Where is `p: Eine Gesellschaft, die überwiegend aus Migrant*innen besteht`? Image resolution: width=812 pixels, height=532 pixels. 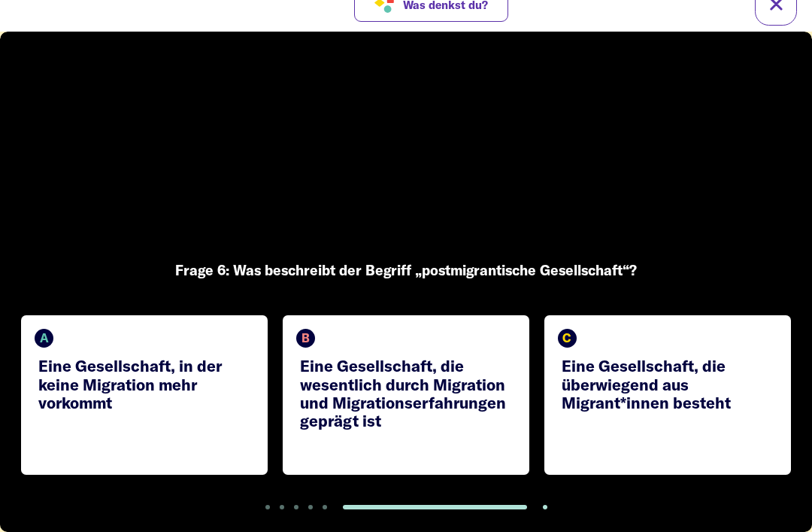 p: Eine Gesellschaft, die überwiegend aus Migrant*innen besteht is located at coordinates (670, 352).